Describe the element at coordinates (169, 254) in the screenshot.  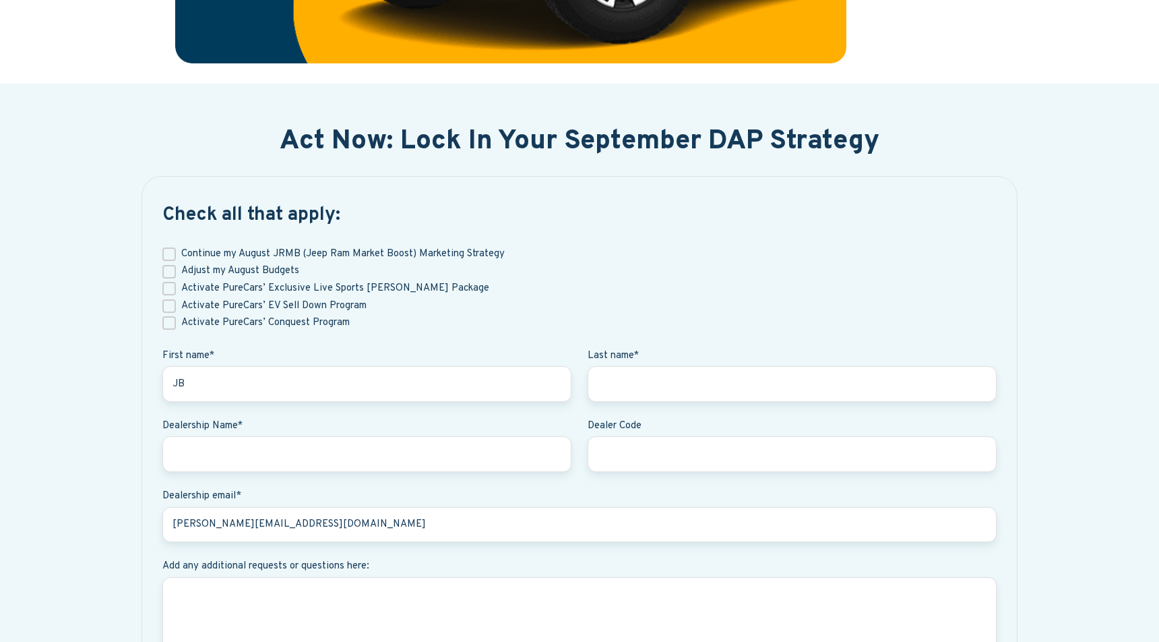
I see `input: Continue my August JRMB (Jeep Ram Market Boost) Marketing Strategy` at that location.